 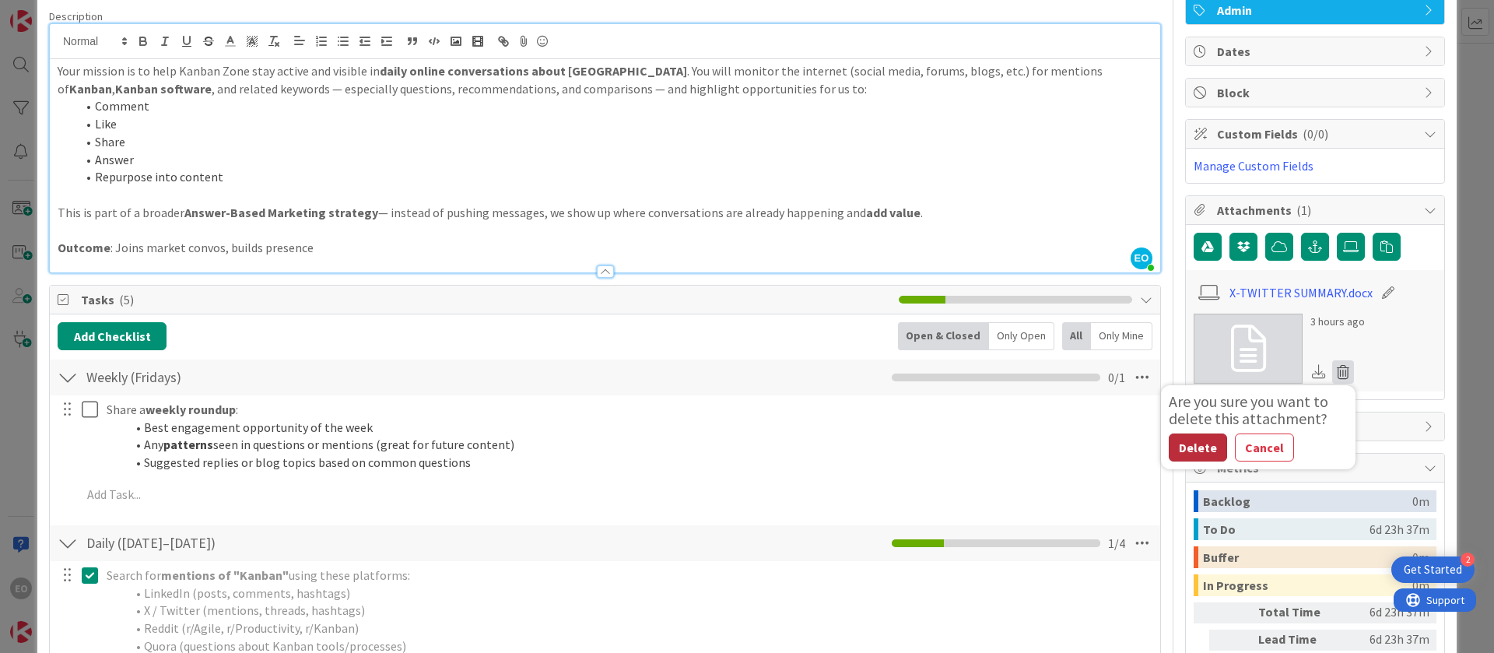 I want to click on span: EO, so click(x=1142, y=258).